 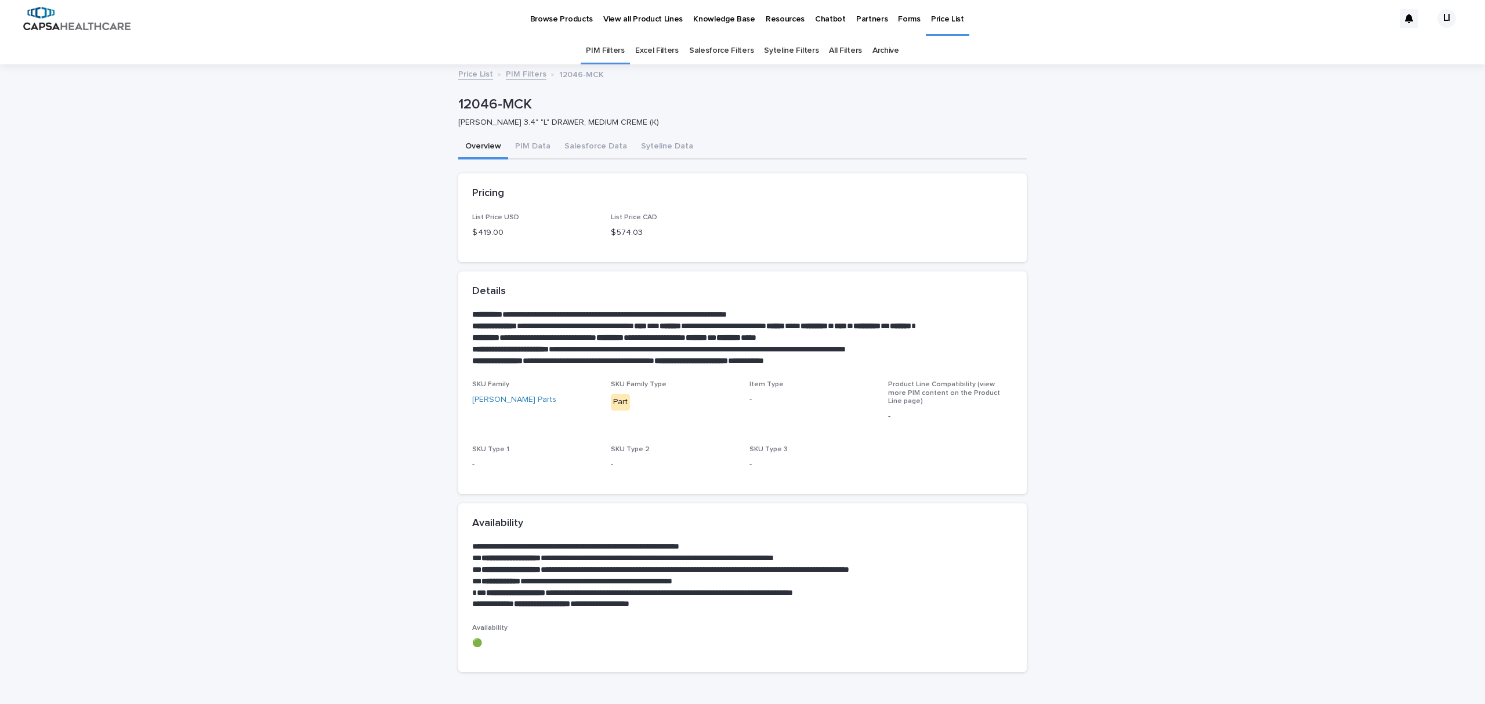 What do you see at coordinates (657, 50) in the screenshot?
I see `a: Excel Filters` at bounding box center [657, 50].